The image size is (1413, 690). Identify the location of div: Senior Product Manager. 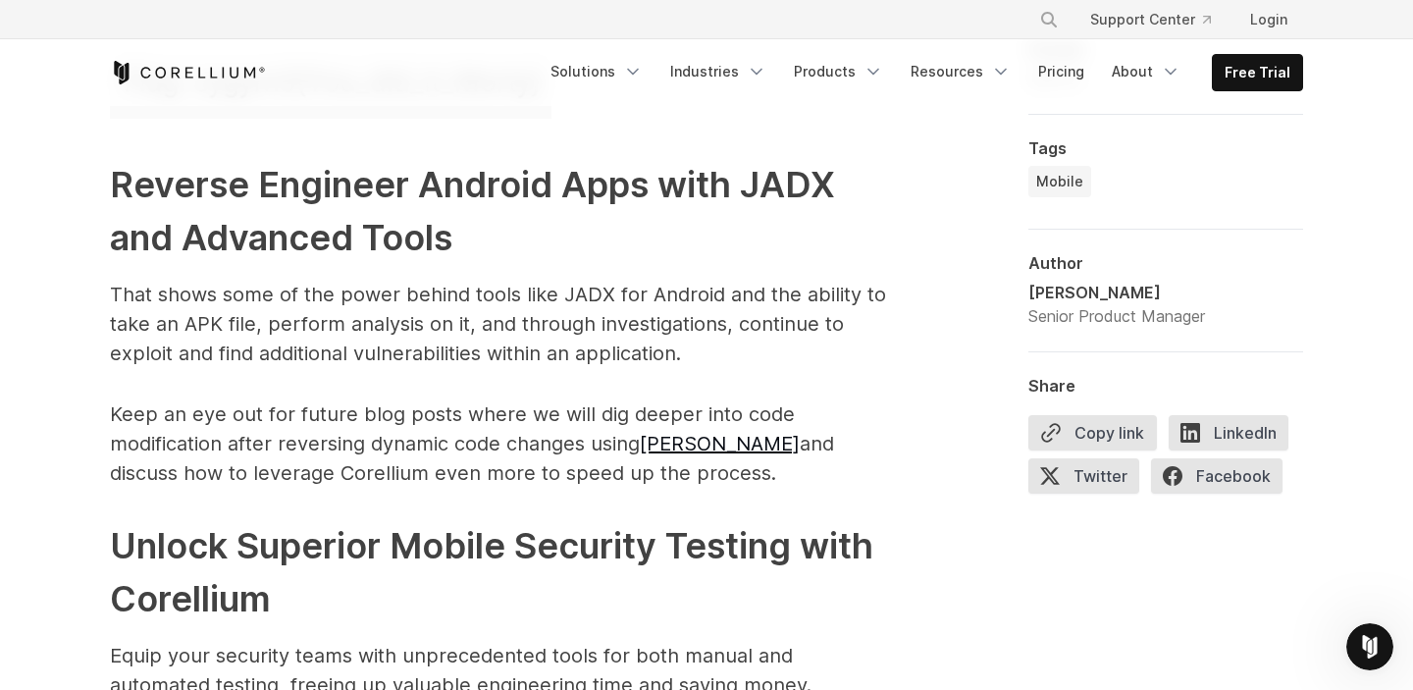
(1117, 316).